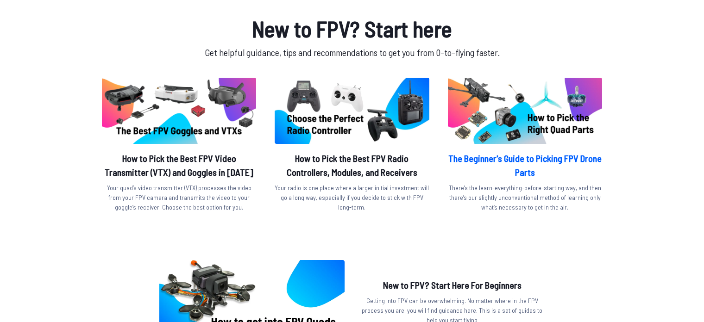 The width and height of the screenshot is (704, 322). What do you see at coordinates (524, 165) in the screenshot?
I see `h2: The Beginner's Guide to Picking FPV Drone Parts` at bounding box center [524, 165].